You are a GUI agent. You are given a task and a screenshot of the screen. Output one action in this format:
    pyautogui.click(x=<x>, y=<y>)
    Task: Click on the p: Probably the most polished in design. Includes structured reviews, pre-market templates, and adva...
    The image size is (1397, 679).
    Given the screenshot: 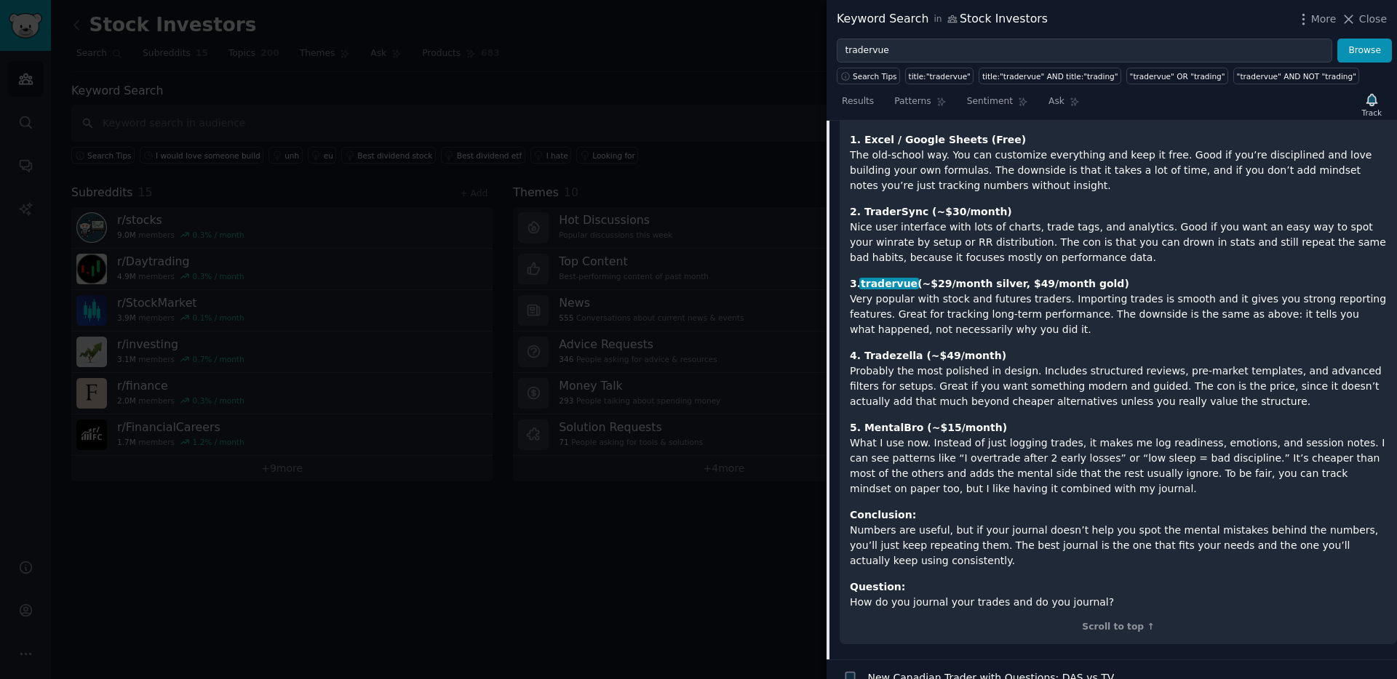 What is the action you would take?
    pyautogui.click(x=1118, y=379)
    